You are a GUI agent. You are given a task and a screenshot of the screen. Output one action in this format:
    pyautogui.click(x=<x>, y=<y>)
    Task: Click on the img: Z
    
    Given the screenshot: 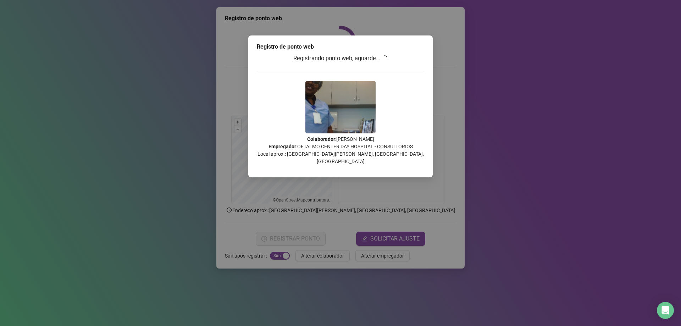 What is the action you would take?
    pyautogui.click(x=340, y=107)
    